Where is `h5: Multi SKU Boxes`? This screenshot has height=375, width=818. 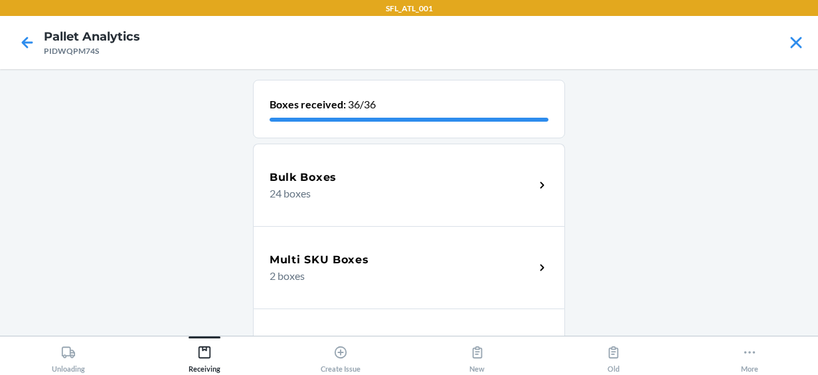
h5: Multi SKU Boxes is located at coordinates (319, 260).